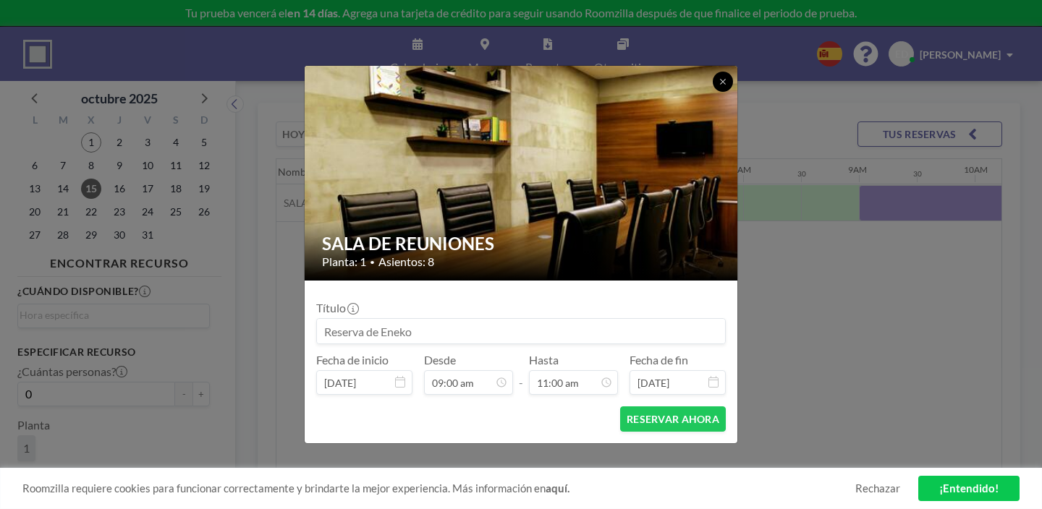  What do you see at coordinates (352, 360) in the screenshot?
I see `label: Fecha de inicio` at bounding box center [352, 360].